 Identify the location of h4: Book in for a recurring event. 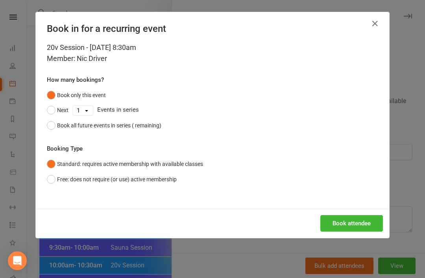
(213, 29).